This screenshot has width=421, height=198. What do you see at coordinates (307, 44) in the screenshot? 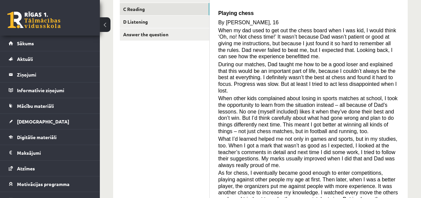
I see `span: When my dad used to get out the chess board when I was kid, I would think ‘Oh, no! Not chess time...` at bounding box center [307, 44].